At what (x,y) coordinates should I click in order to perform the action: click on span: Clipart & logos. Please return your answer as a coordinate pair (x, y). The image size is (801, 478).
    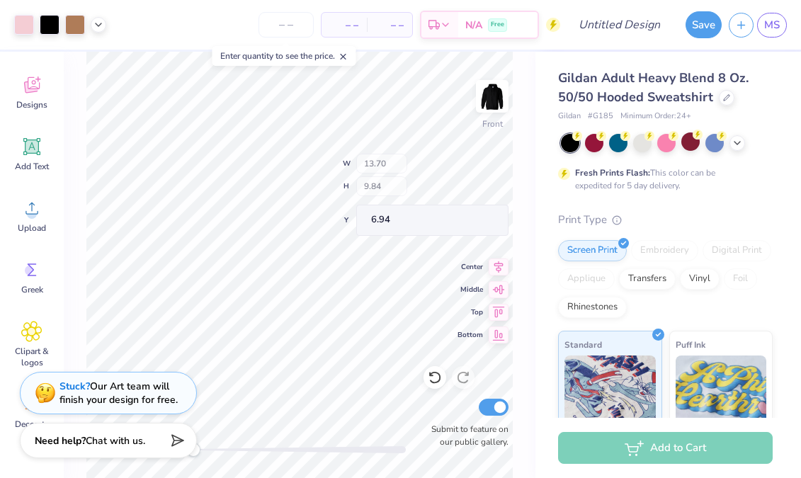
    Looking at the image, I should click on (32, 357).